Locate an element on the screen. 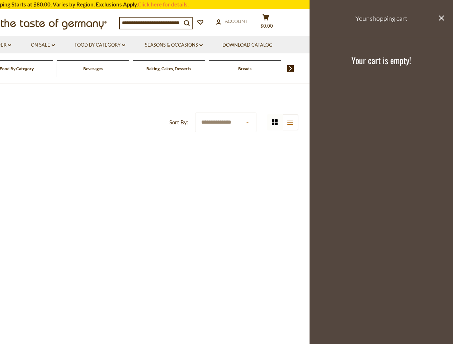 This screenshot has height=344, width=453. img: next arrow is located at coordinates (290, 68).